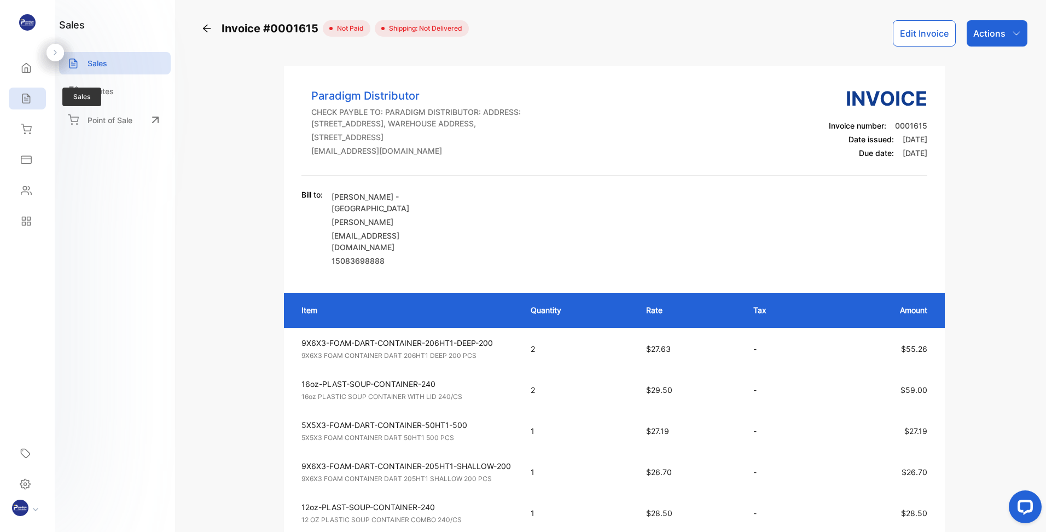 Image resolution: width=1046 pixels, height=532 pixels. Describe the element at coordinates (879, 310) in the screenshot. I see `p: Amount` at that location.